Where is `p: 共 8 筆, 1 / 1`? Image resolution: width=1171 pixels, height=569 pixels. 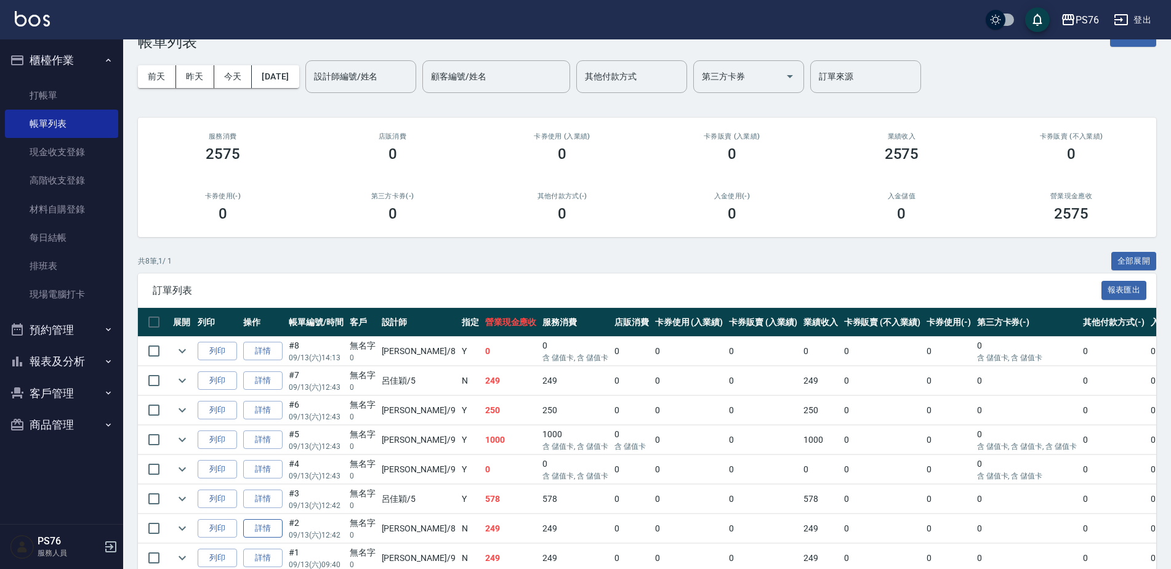 p: 共 8 筆, 1 / 1 is located at coordinates (154, 261).